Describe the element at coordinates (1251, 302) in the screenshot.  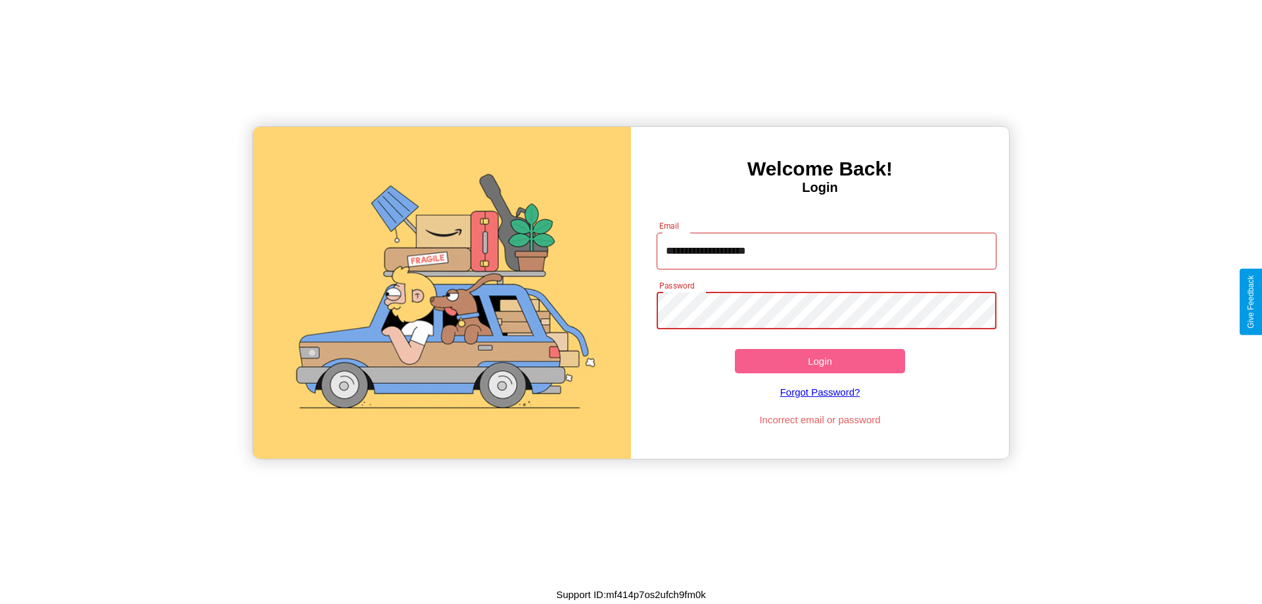
I see `div: Give Feedback` at that location.